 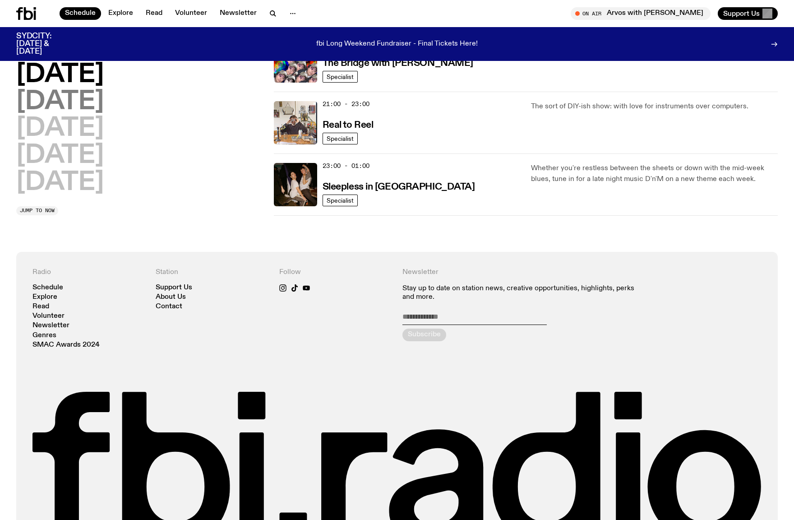 What do you see at coordinates (748, 14) in the screenshot?
I see `button: Support Us` at bounding box center [748, 14].